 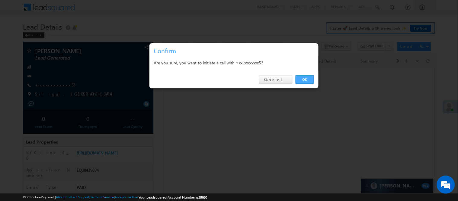 I want to click on a: Acceptable Use, so click(x=126, y=197).